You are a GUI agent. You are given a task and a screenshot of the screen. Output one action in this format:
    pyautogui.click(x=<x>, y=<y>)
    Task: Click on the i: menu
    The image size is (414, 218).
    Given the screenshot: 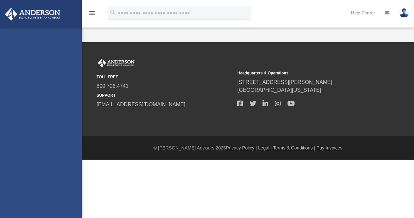 What is the action you would take?
    pyautogui.click(x=92, y=13)
    